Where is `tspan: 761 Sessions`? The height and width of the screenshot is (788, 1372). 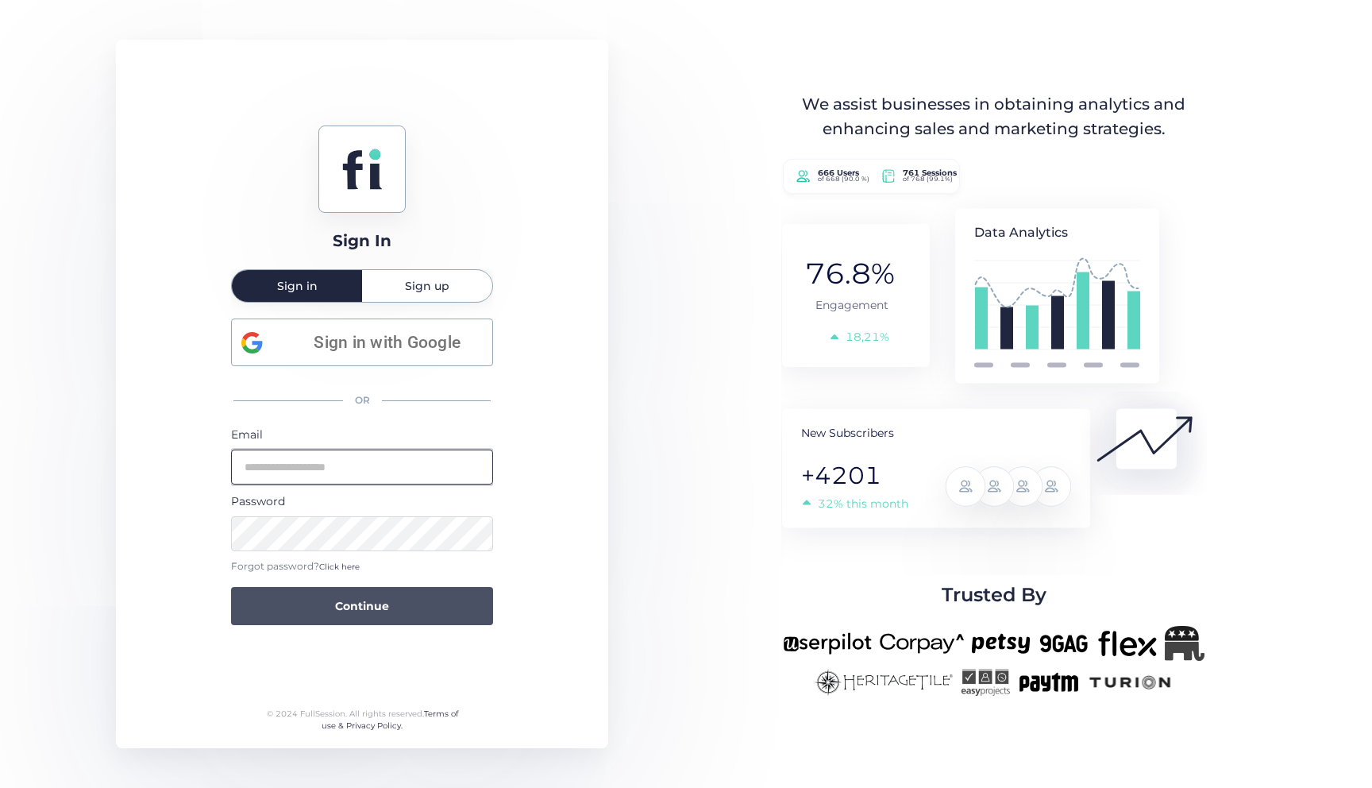
tspan: 761 Sessions is located at coordinates (930, 172).